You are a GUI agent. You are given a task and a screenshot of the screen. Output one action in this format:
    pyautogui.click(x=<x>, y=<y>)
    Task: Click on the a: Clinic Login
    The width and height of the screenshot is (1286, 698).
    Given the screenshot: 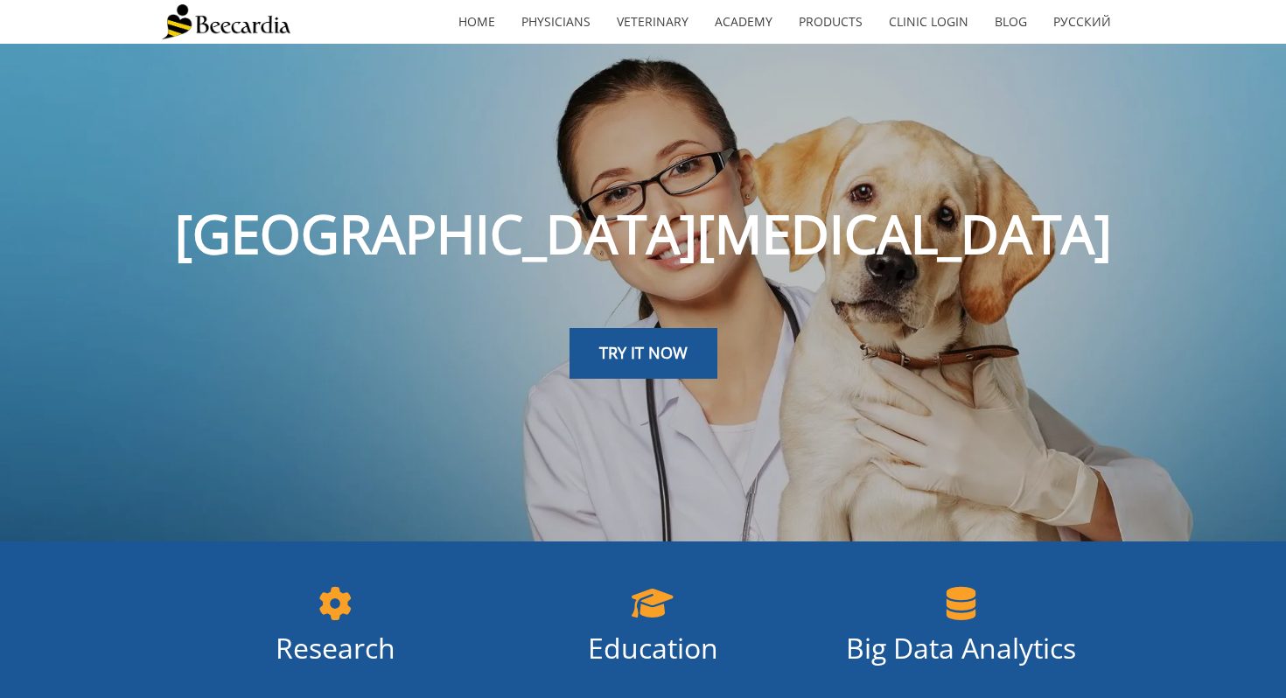 What is the action you would take?
    pyautogui.click(x=928, y=22)
    